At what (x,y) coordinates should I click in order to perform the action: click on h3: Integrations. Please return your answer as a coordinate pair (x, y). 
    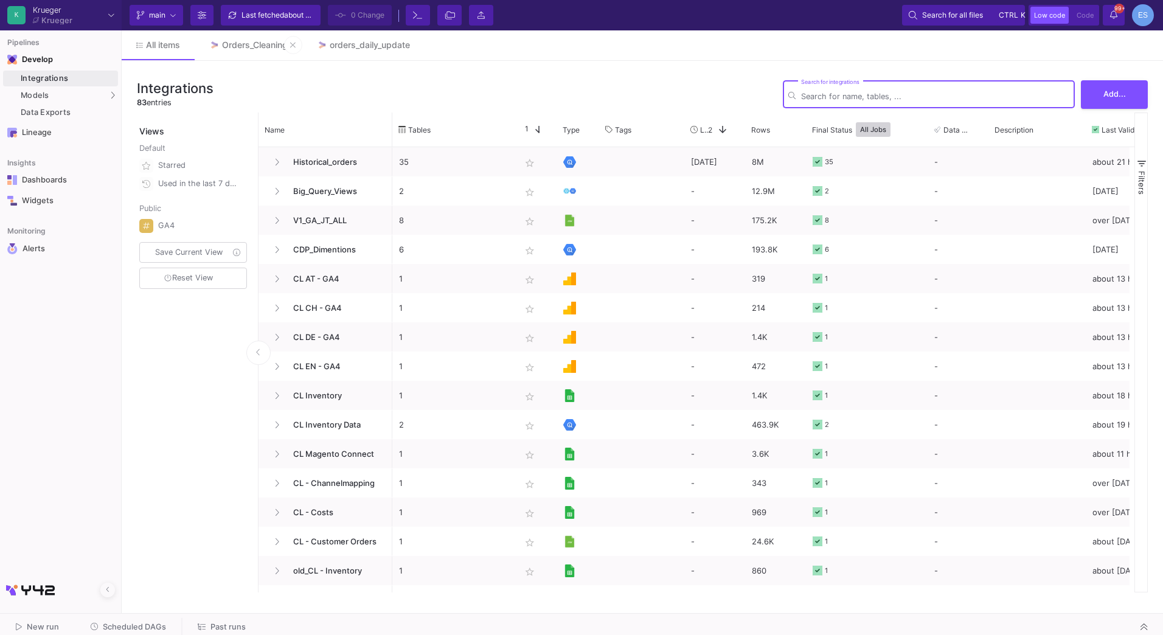
    Looking at the image, I should click on (175, 88).